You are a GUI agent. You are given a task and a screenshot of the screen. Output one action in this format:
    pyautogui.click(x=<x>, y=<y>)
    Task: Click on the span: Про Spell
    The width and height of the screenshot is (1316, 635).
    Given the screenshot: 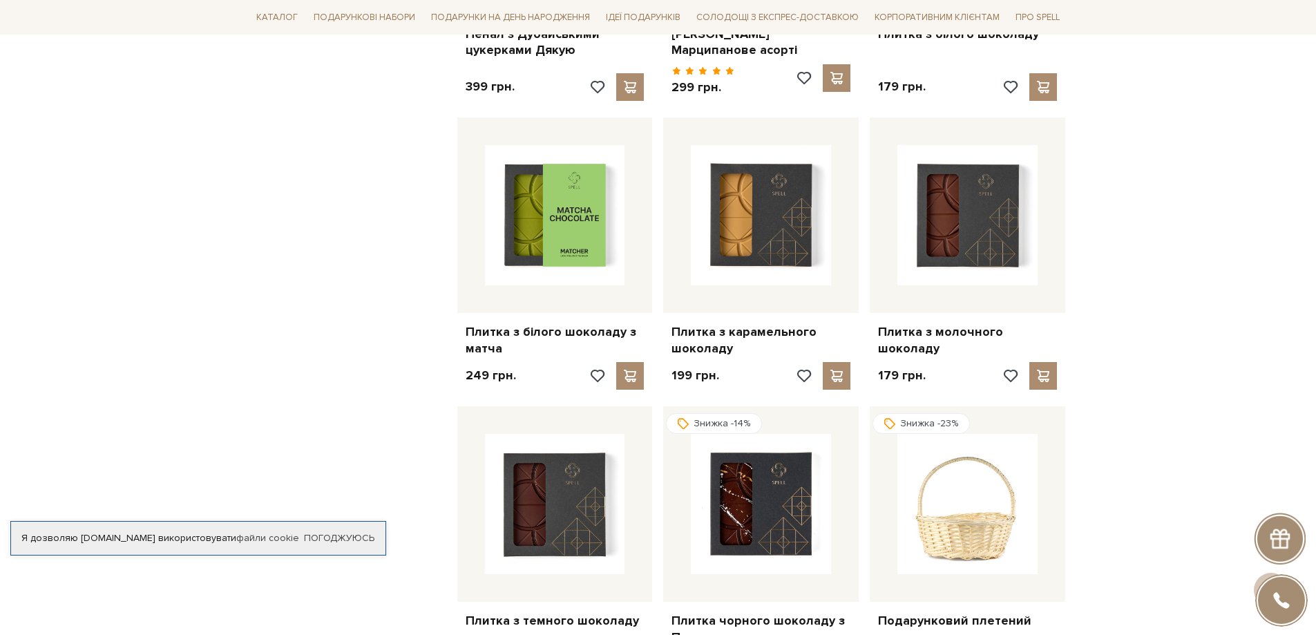 What is the action you would take?
    pyautogui.click(x=1038, y=17)
    